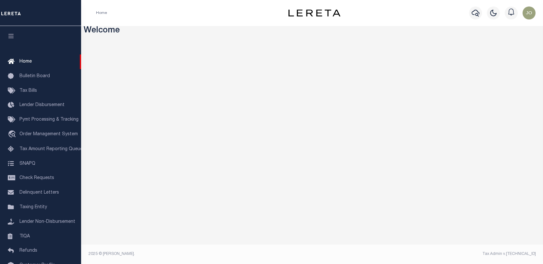  I want to click on span: Tax Amount Reporting Queue, so click(51, 149).